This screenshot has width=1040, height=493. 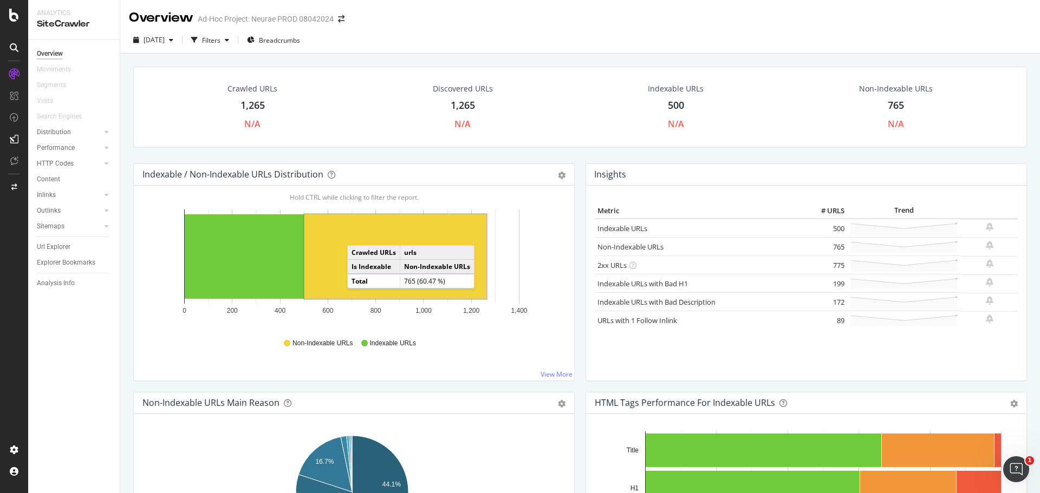 I want to click on a: Non-Indexable URLs, so click(x=630, y=247).